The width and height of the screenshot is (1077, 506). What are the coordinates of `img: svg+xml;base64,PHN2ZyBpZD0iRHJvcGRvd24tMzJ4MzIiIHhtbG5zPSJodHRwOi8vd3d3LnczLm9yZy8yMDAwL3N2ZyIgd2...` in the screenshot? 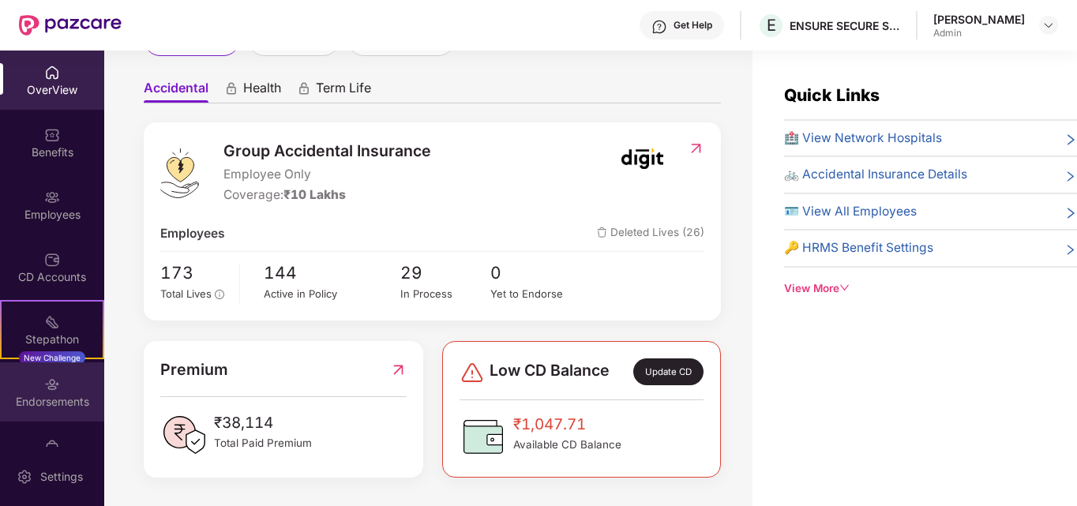 It's located at (1048, 25).